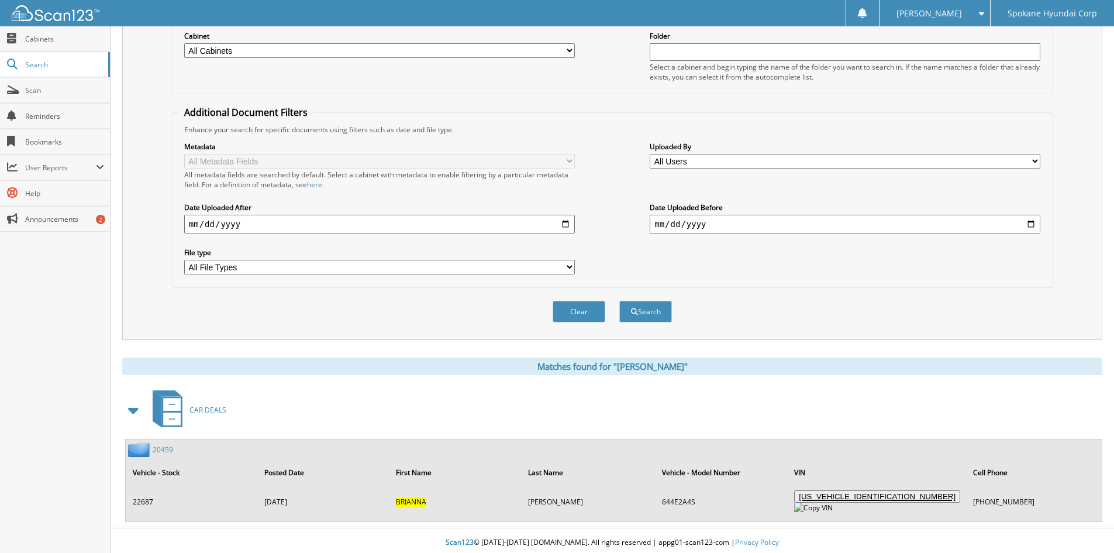 The image size is (1114, 553). What do you see at coordinates (645, 311) in the screenshot?
I see `button: Search` at bounding box center [645, 311].